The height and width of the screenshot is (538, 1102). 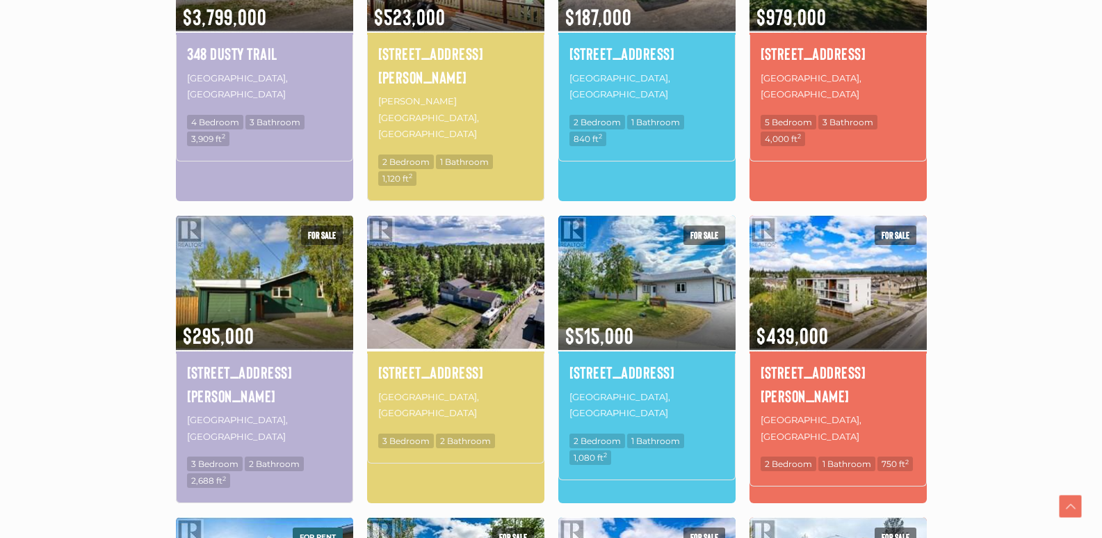 I want to click on span: 750 ft, so click(x=895, y=463).